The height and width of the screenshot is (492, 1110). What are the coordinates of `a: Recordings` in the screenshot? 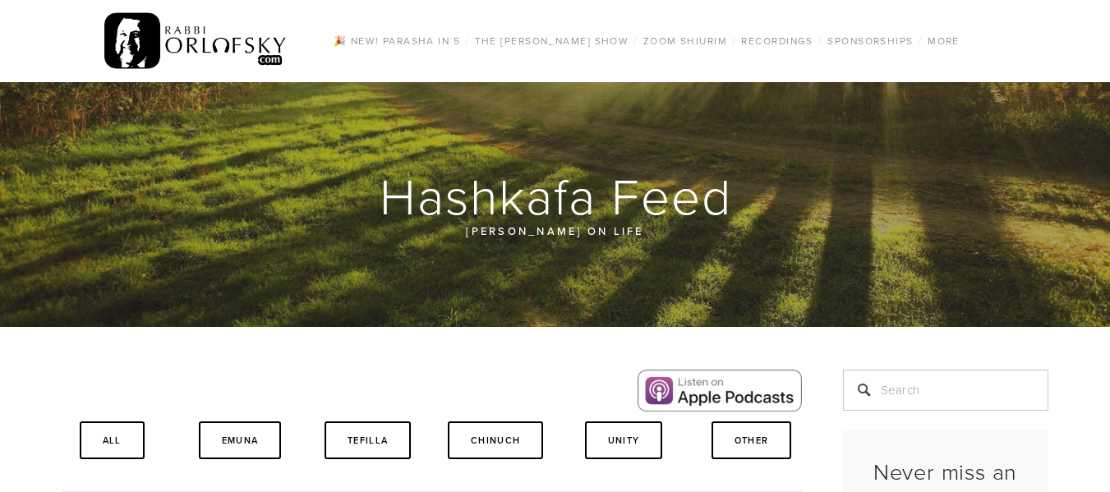 It's located at (777, 41).